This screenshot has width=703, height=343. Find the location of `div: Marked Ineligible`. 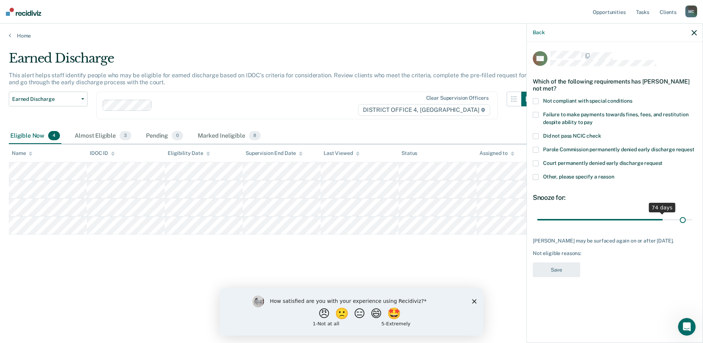

div: Marked Ineligible is located at coordinates (229, 136).